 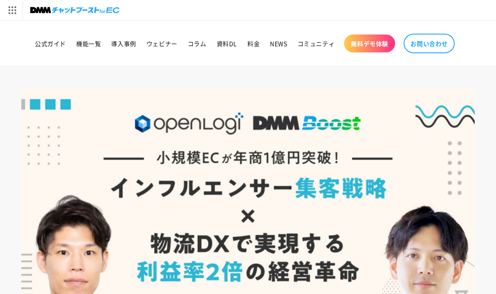 I want to click on span: NEWS, so click(x=278, y=43).